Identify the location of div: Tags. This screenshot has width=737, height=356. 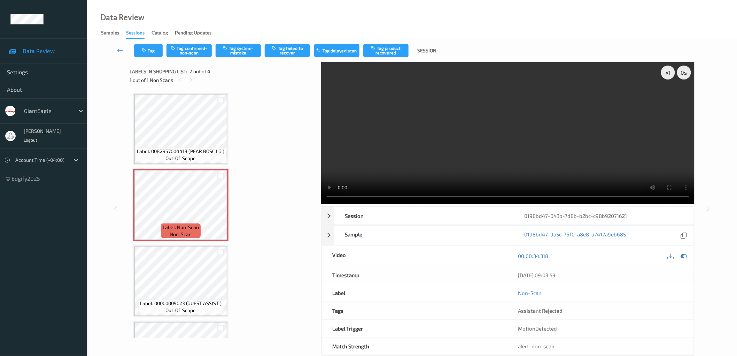
(415, 310).